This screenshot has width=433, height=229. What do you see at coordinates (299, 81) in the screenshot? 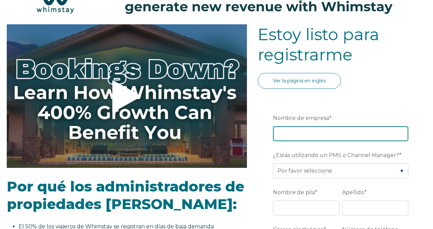
I see `a: Ver la página en inglés` at bounding box center [299, 81].